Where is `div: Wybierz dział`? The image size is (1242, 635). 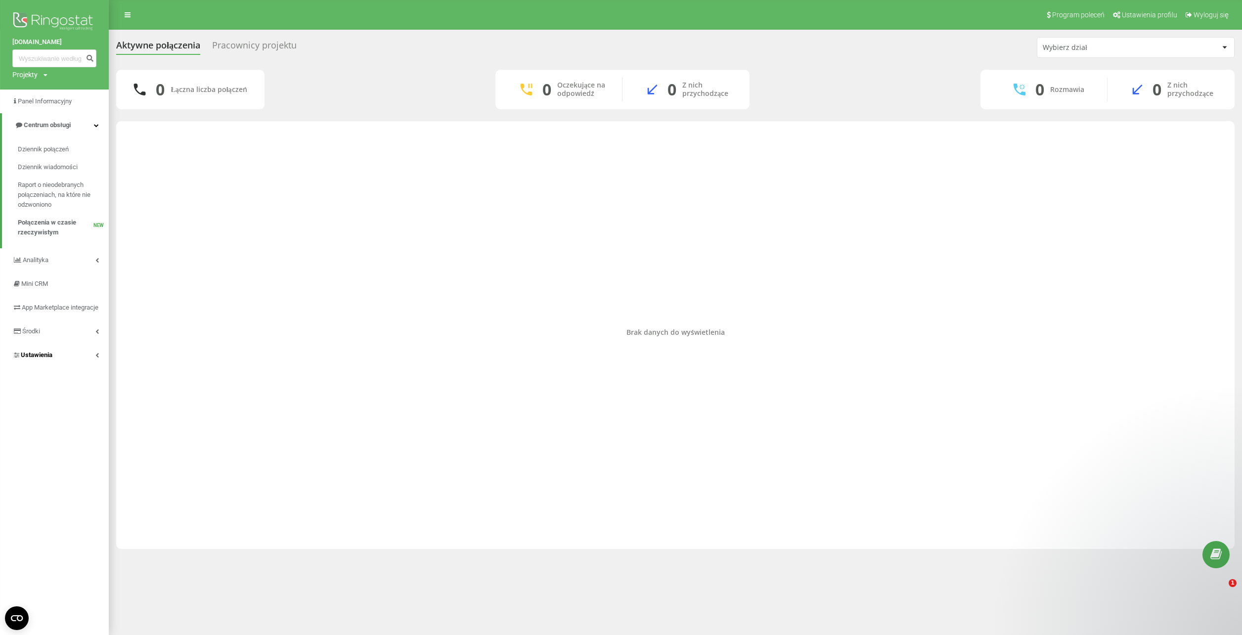
div: Wybierz dział is located at coordinates (1101, 47).